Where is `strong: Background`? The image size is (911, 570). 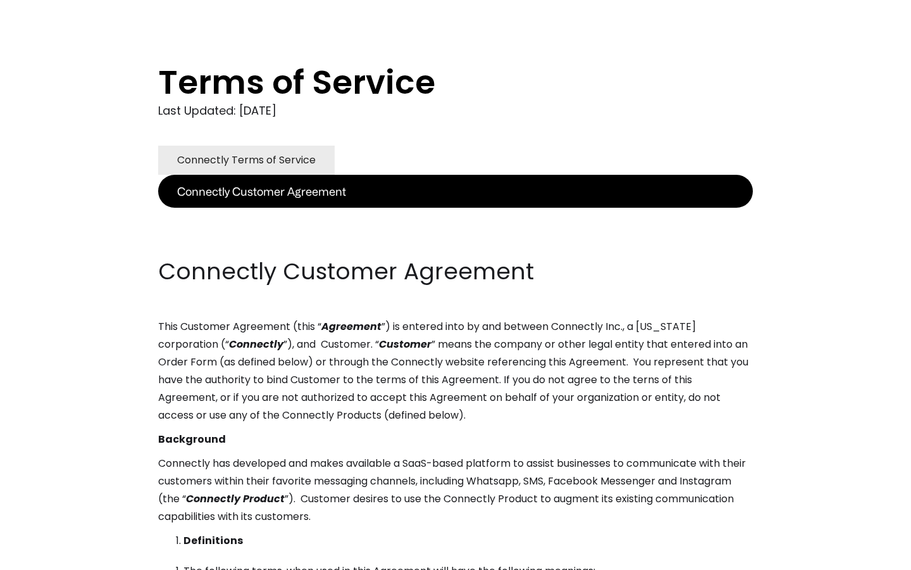 strong: Background is located at coordinates (192, 439).